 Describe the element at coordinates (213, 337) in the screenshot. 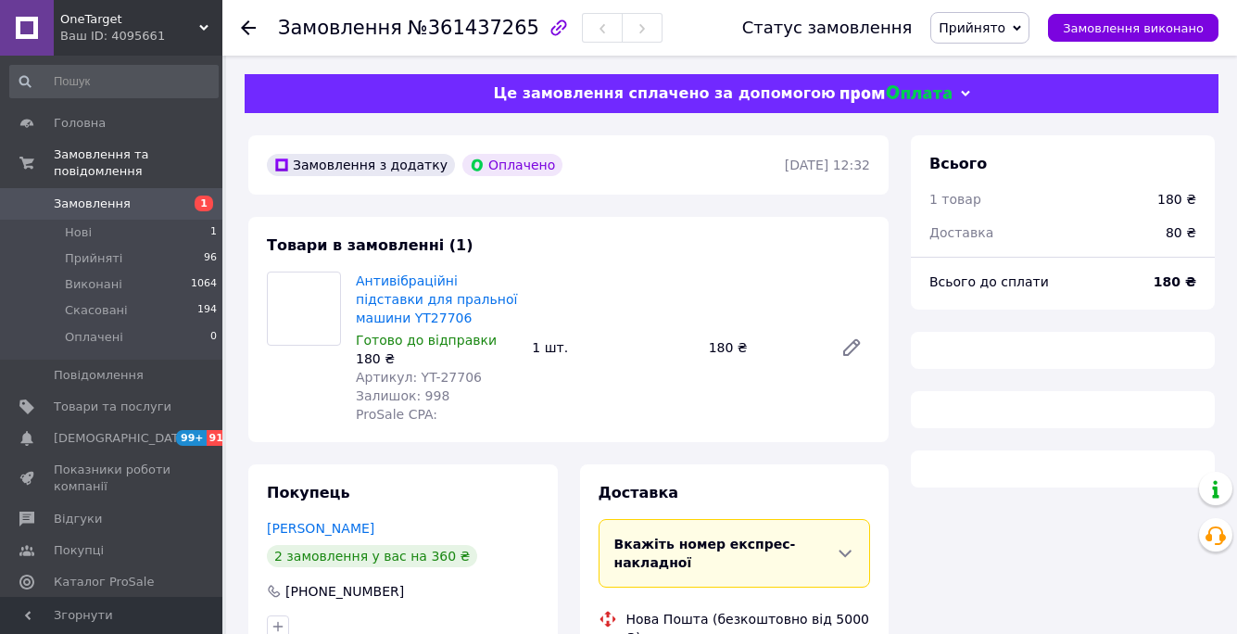

I see `span: 0` at that location.